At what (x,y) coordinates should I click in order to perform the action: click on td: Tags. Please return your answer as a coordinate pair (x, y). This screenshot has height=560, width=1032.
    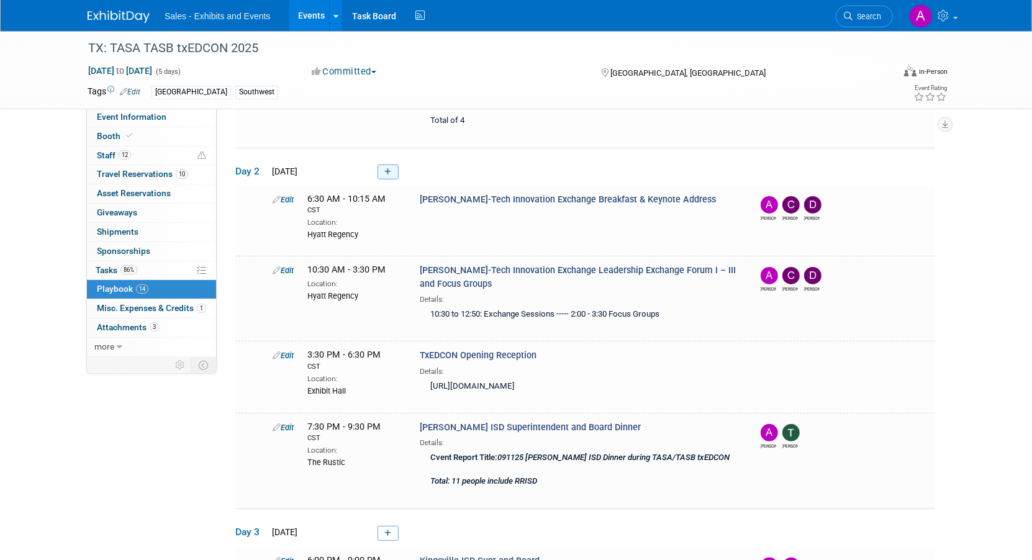
    Looking at the image, I should click on (114, 92).